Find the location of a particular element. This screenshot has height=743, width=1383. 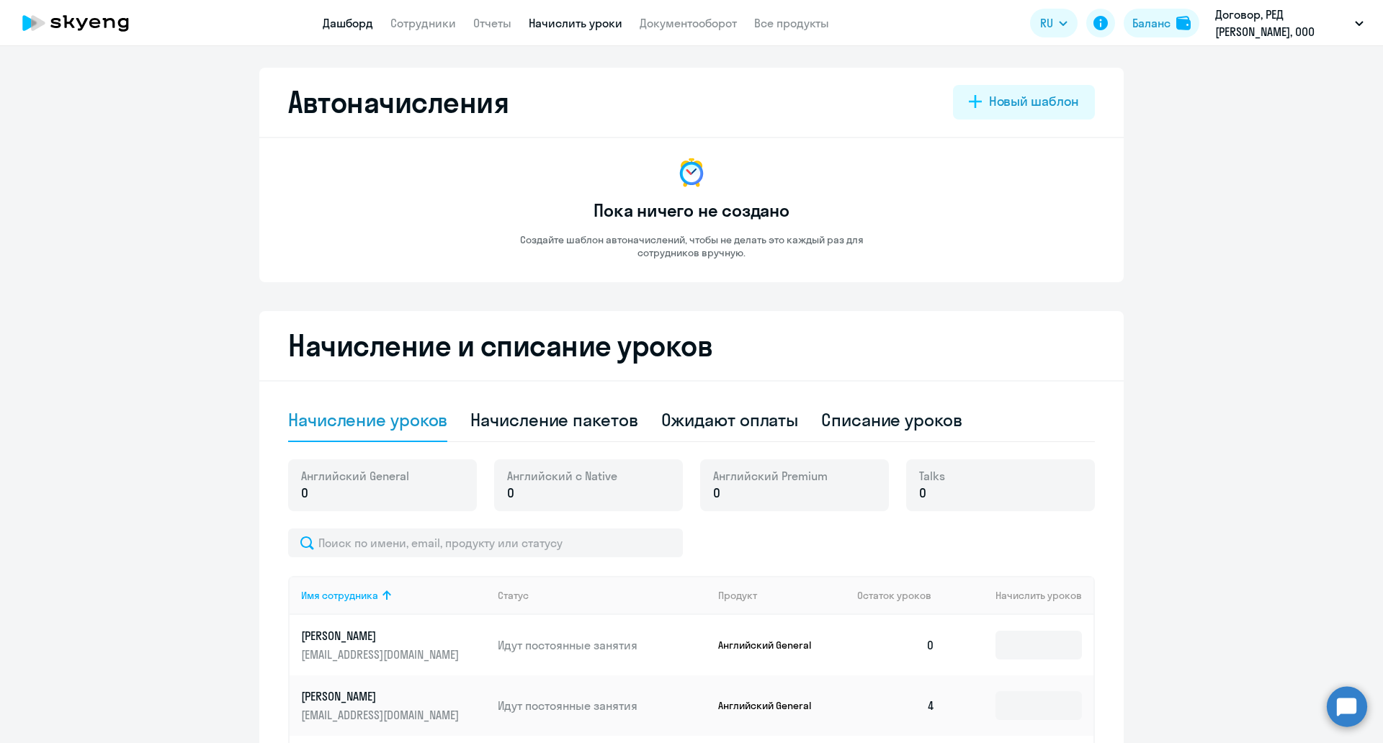

a: Документооборот is located at coordinates (688, 23).